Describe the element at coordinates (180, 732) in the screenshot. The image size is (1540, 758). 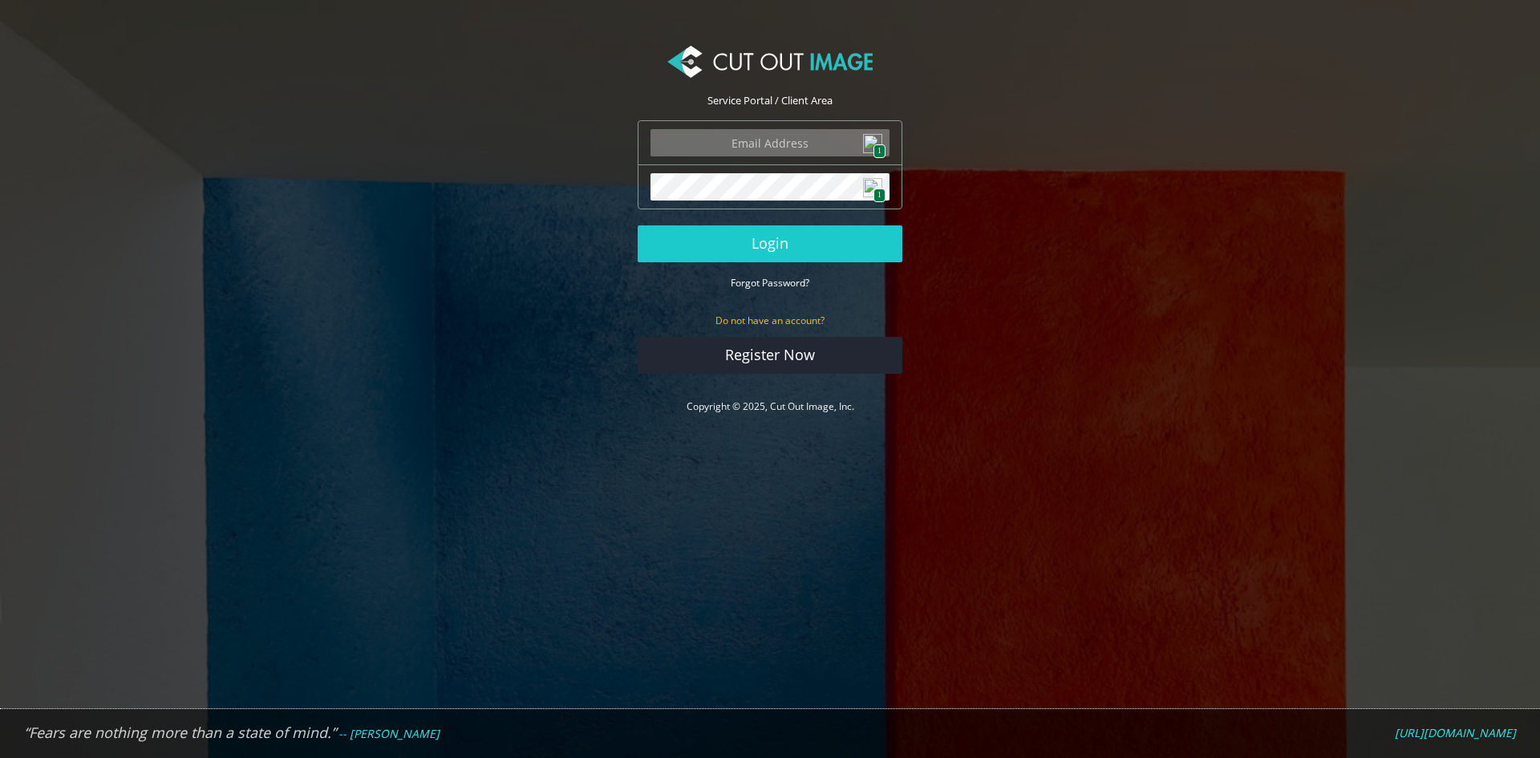
I see `em: “Fears are nothing more than a state of mind.”` at that location.